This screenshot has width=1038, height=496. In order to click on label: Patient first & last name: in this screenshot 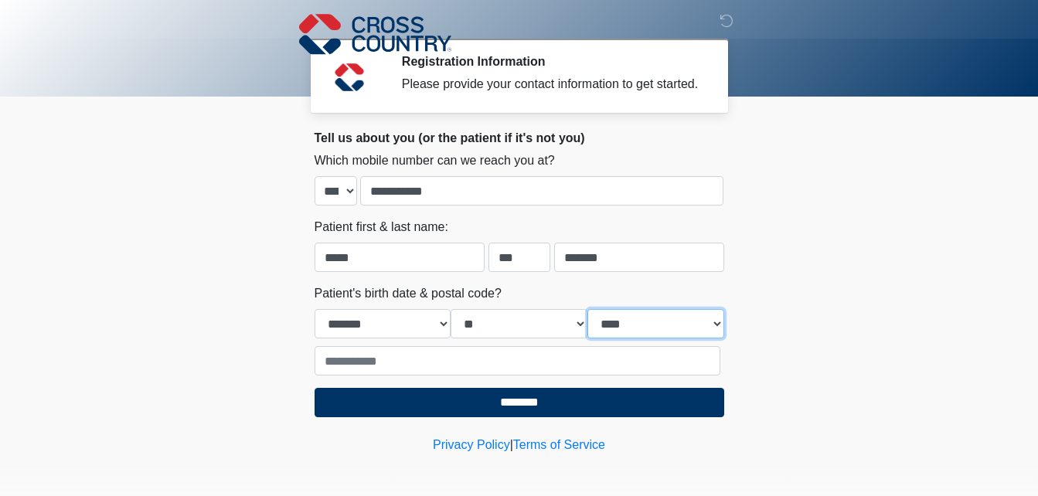, I will do `click(381, 227)`.